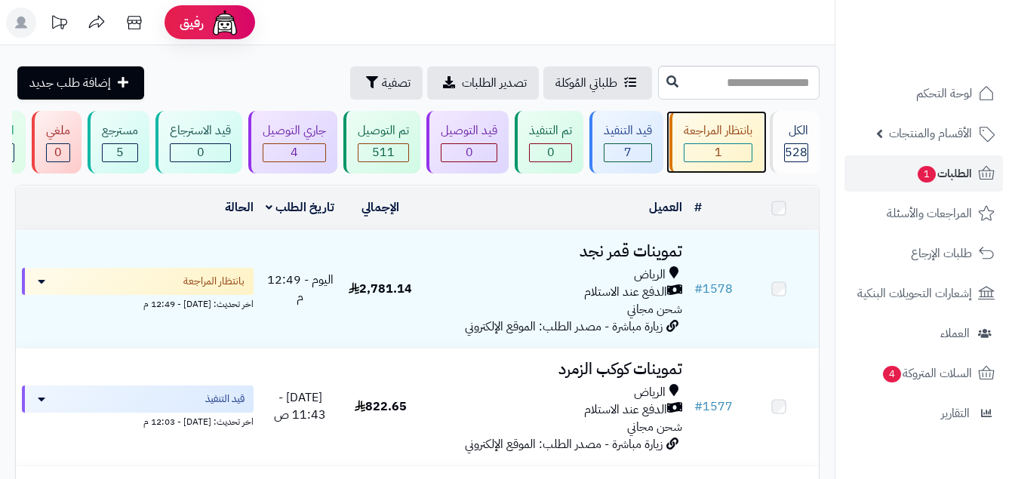 The height and width of the screenshot is (479, 1012). I want to click on a: إضافة طلب جديد, so click(81, 83).